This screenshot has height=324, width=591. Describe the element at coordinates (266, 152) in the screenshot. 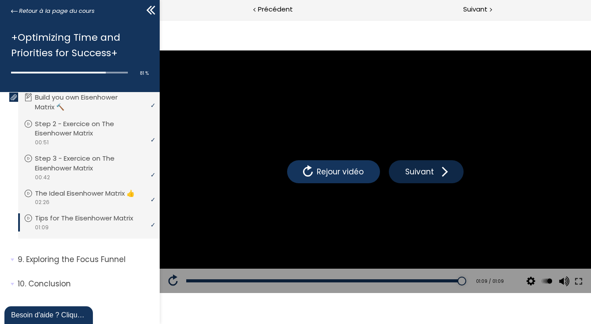

I see `button: Suivant` at that location.